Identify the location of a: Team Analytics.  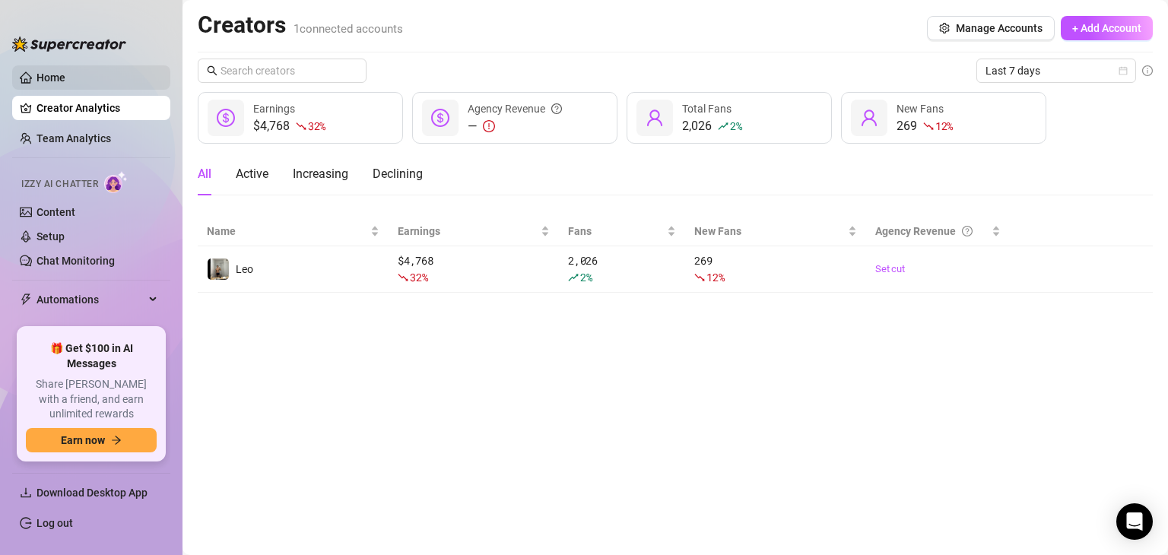
(74, 138).